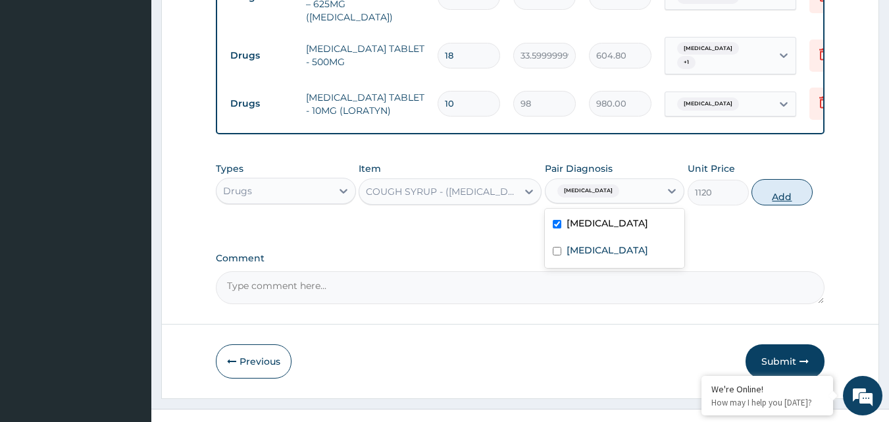 The image size is (889, 422). Describe the element at coordinates (238, 191) in the screenshot. I see `div: Drugs` at that location.